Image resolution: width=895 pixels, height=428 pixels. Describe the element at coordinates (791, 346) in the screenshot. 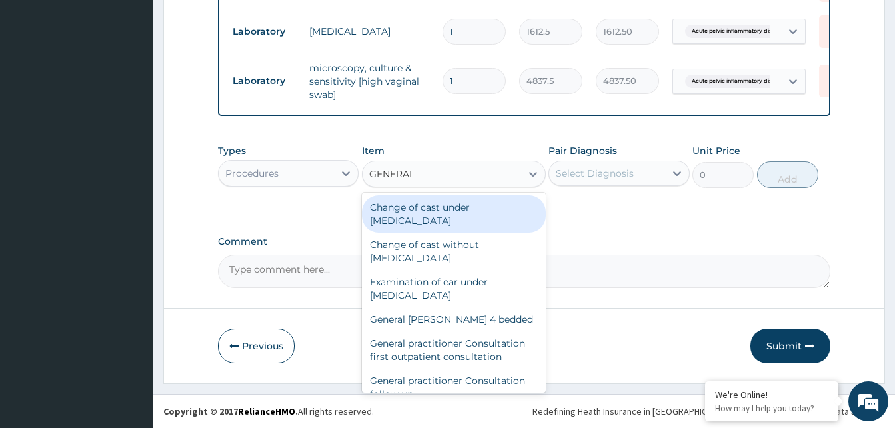

I see `button: Submit` at that location.